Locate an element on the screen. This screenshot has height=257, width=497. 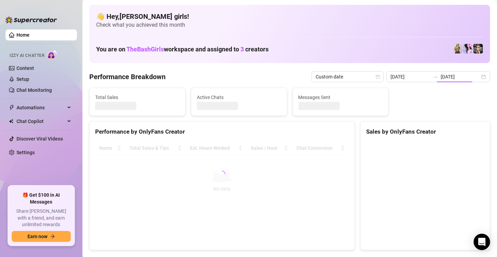
img: Ary is located at coordinates (467, 49).